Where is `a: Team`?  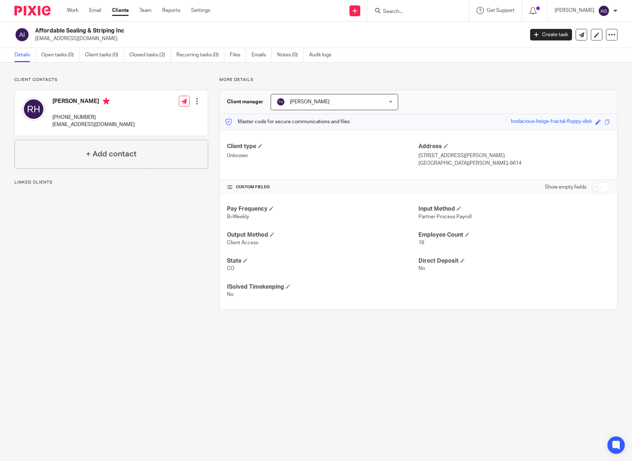
a: Team is located at coordinates (145, 10).